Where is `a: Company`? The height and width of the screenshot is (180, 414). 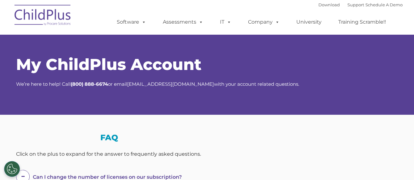
a: Company is located at coordinates (264, 22).